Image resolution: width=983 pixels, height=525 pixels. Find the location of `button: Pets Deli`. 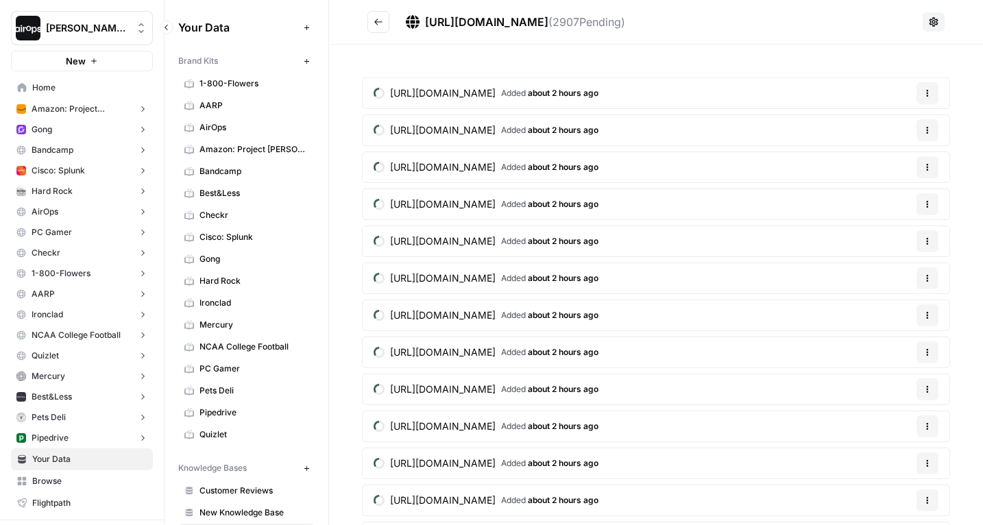

button: Pets Deli is located at coordinates (82, 417).